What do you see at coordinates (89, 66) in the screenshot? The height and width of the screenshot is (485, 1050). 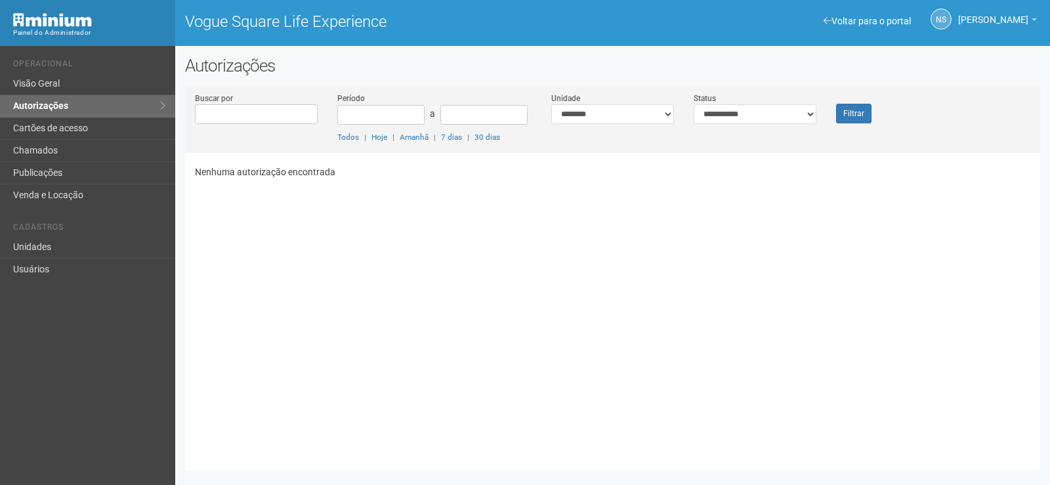 I see `li: Operacional` at bounding box center [89, 66].